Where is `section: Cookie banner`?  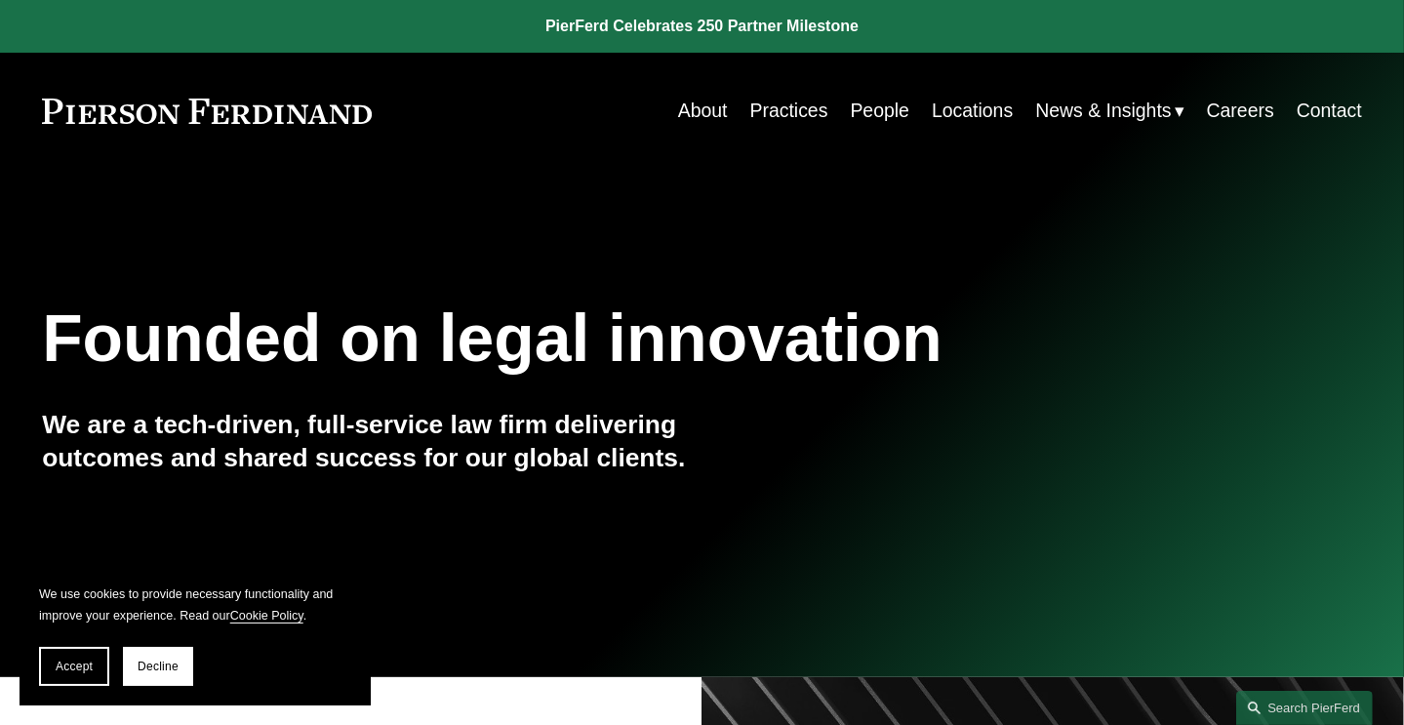 section: Cookie banner is located at coordinates (195, 634).